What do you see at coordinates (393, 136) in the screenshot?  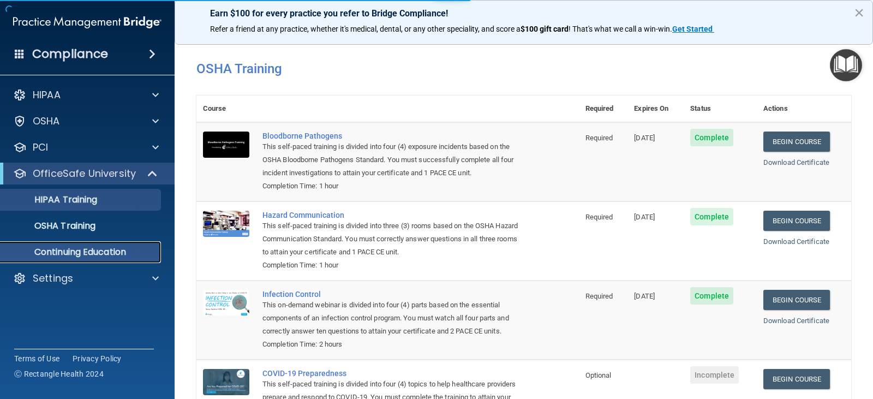 I see `div: Bloodborne Pathogens` at bounding box center [393, 136].